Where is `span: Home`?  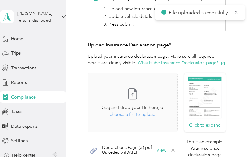
span: Home is located at coordinates (17, 39).